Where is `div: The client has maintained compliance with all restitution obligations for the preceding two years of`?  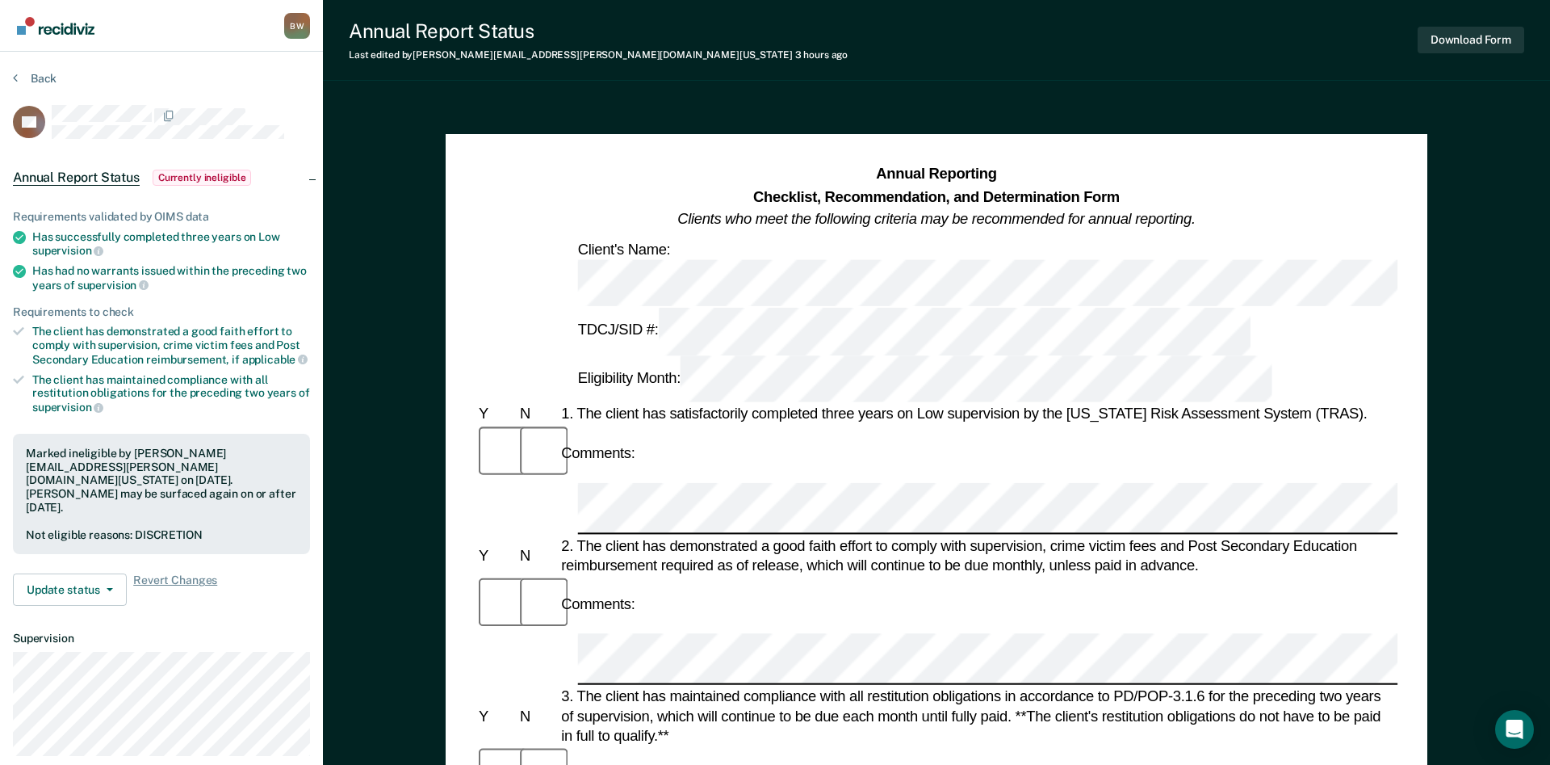
div: The client has maintained compliance with all restitution obligations for the preceding two years of is located at coordinates (171, 393).